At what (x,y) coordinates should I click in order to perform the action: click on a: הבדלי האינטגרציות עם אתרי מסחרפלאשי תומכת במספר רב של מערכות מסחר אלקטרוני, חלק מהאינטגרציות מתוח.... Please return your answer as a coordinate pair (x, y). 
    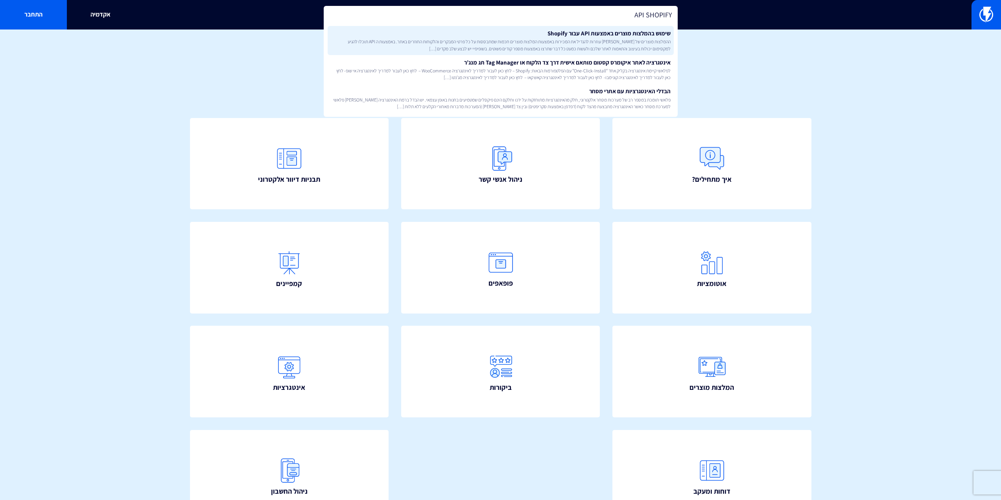
    Looking at the image, I should click on (501, 98).